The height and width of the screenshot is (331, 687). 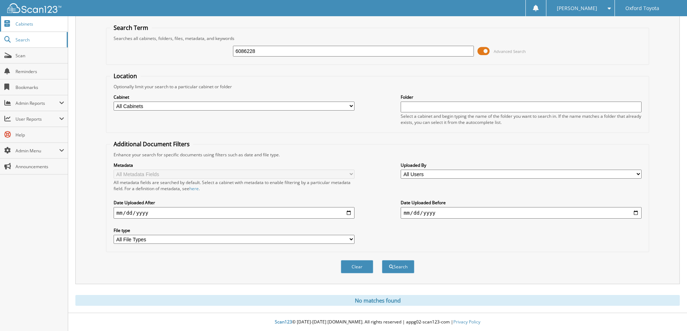 I want to click on span: Help, so click(x=40, y=135).